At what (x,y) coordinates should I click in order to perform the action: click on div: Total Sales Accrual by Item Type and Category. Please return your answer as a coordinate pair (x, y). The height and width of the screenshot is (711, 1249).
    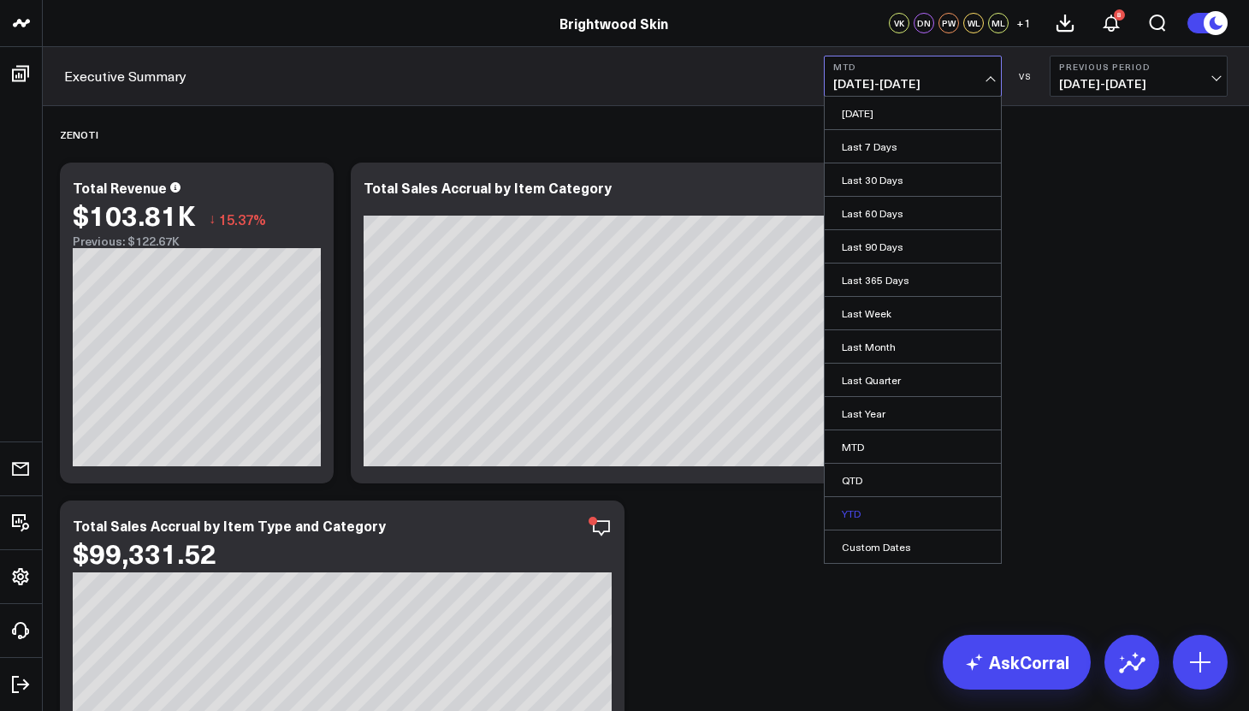
    Looking at the image, I should click on (229, 525).